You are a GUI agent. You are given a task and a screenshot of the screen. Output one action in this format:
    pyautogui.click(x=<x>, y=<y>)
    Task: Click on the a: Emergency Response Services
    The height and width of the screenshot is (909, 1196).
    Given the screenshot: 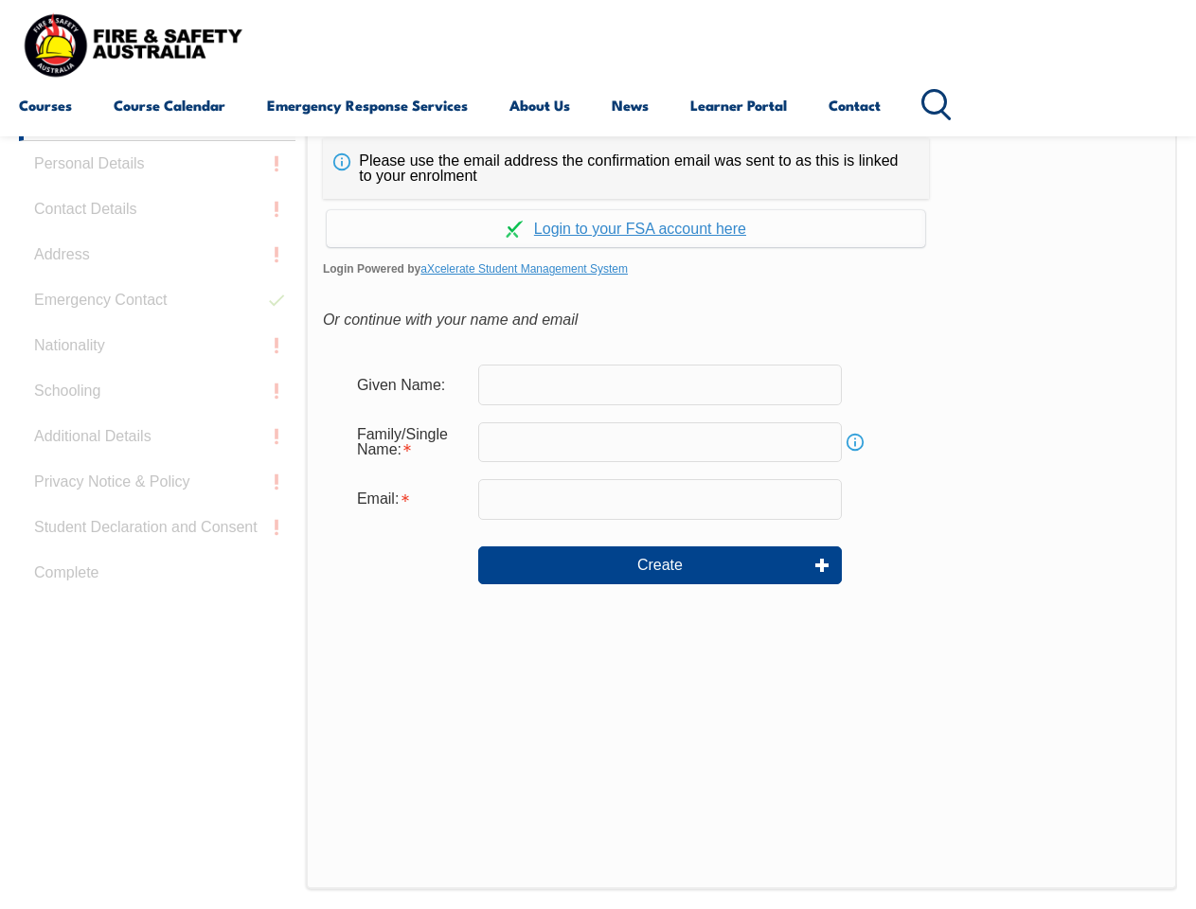 What is the action you would take?
    pyautogui.click(x=367, y=105)
    